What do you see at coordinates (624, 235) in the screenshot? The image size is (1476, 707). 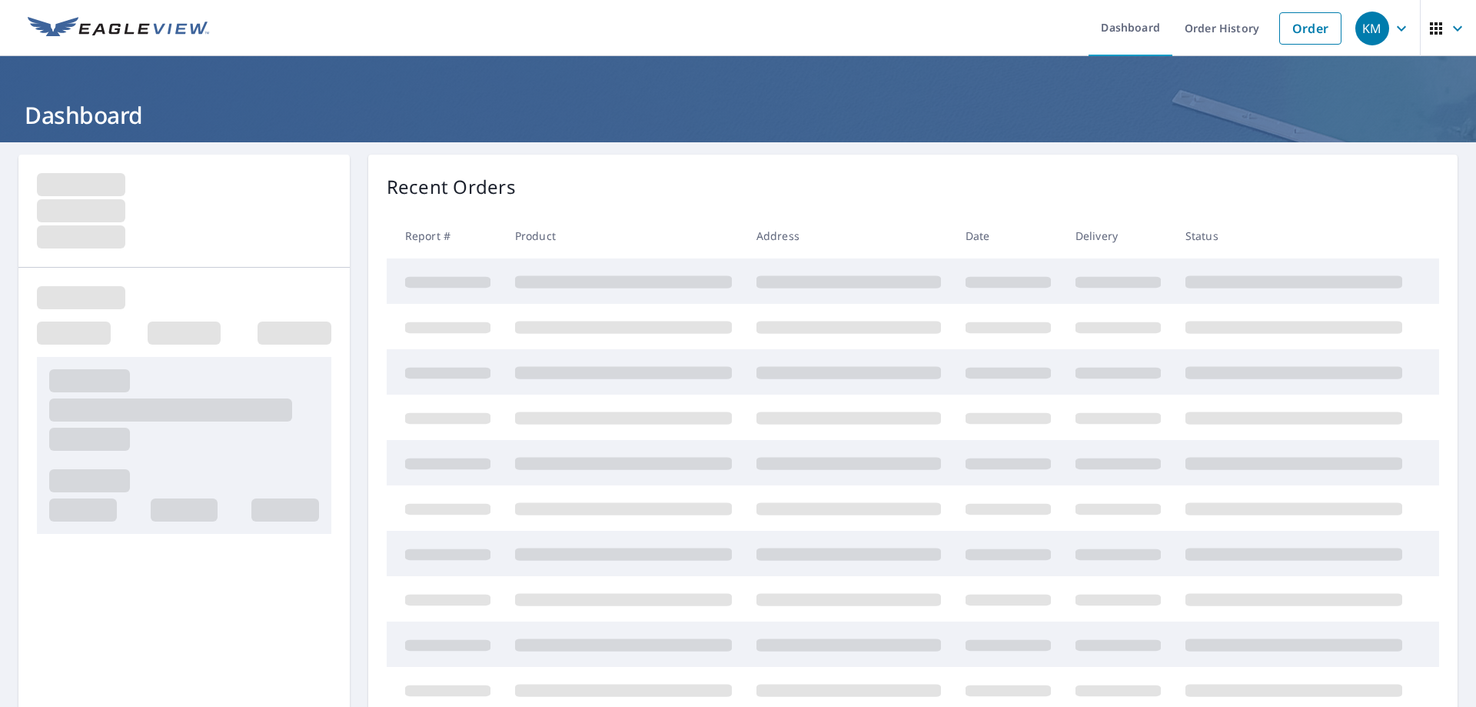 I see `th: Product` at bounding box center [624, 235].